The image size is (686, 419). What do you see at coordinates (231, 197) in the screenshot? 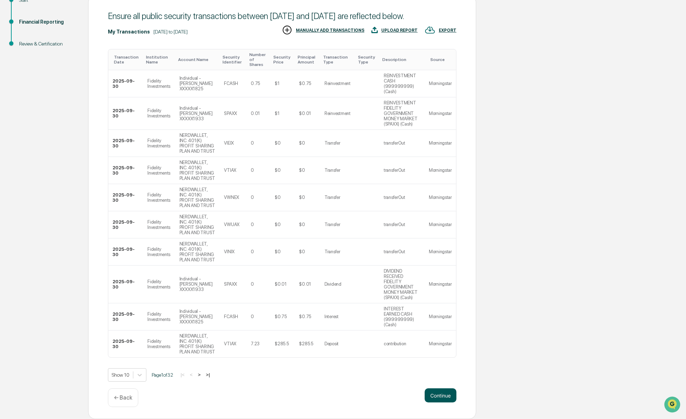
I see `div: VWNEX` at bounding box center [231, 197].